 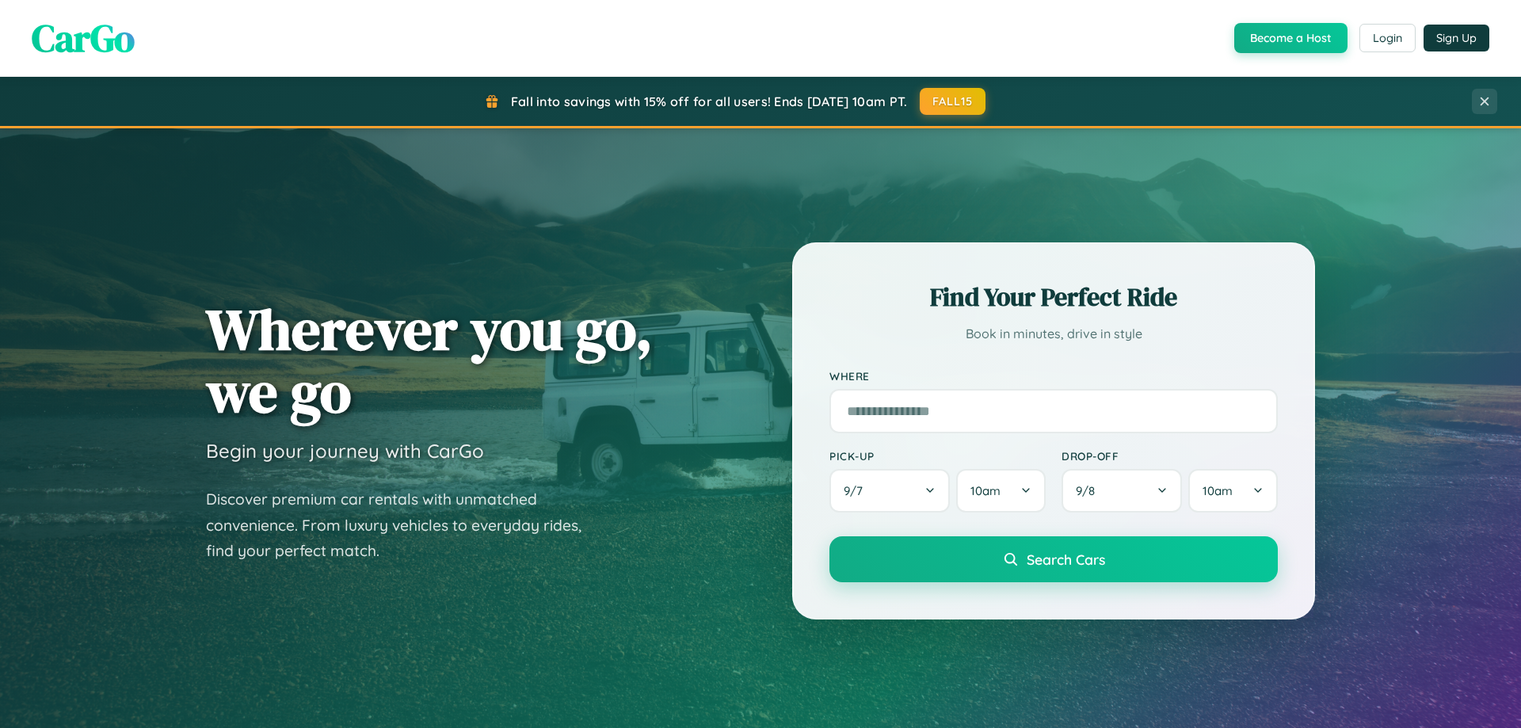 What do you see at coordinates (1291, 38) in the screenshot?
I see `button: Become a Host` at bounding box center [1291, 38].